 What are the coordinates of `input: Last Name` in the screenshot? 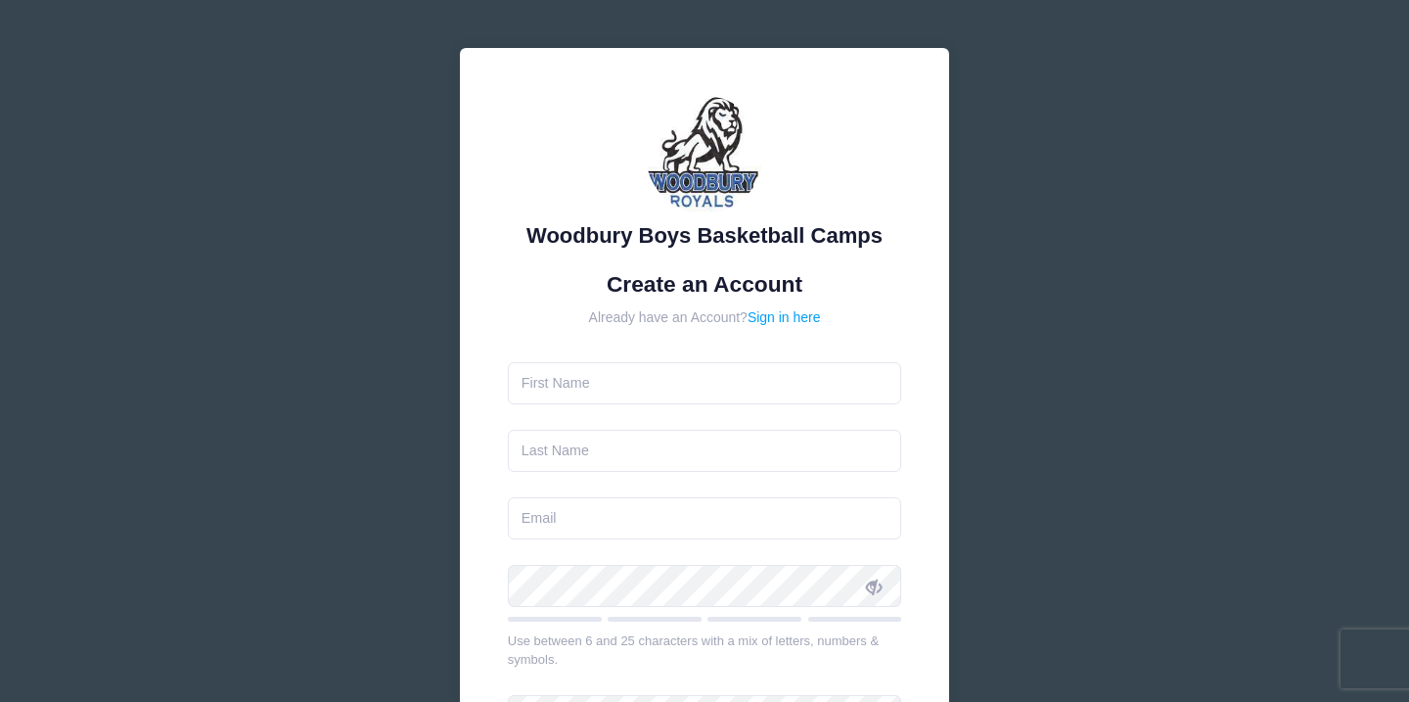 It's located at (705, 450).